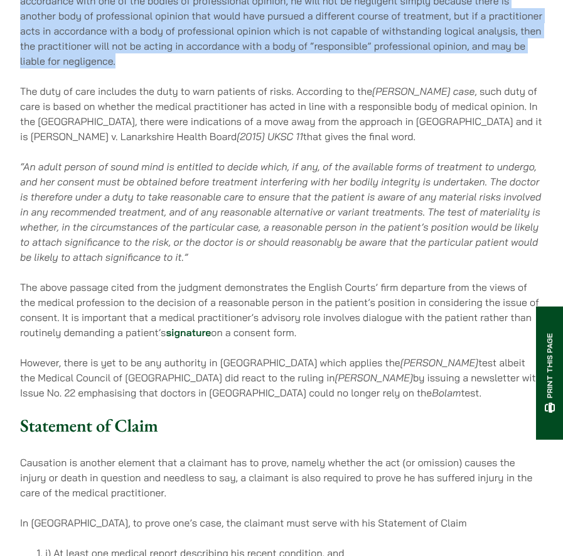 This screenshot has width=563, height=556. What do you see at coordinates (281, 477) in the screenshot?
I see `p: Causation is another element that a claimant has to prove, namely whether the act (or omission) c...` at bounding box center [281, 477].